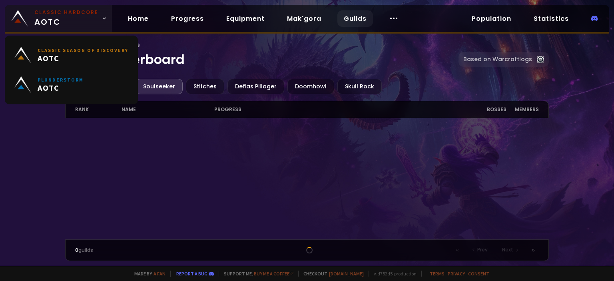  I want to click on div: progress, so click(342, 109).